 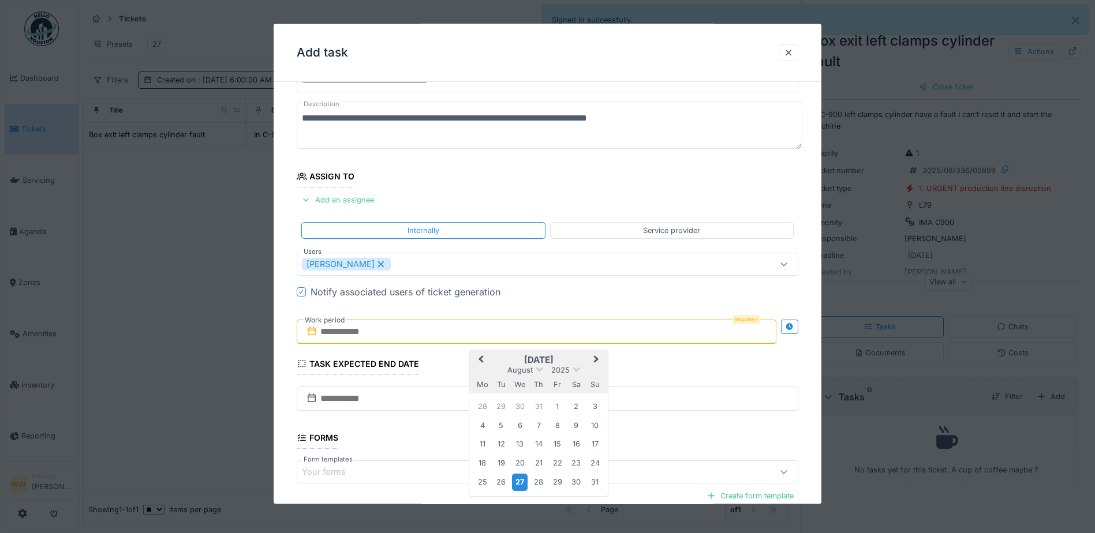 What do you see at coordinates (576, 482) in the screenshot?
I see `div: Choose Saturday, 30 August 2025` at bounding box center [576, 482].